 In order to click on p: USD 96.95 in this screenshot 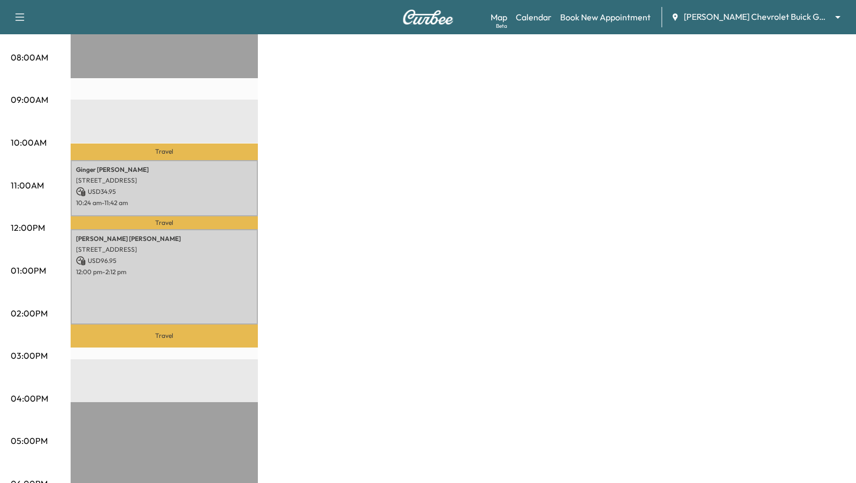, I will do `click(164, 261)`.